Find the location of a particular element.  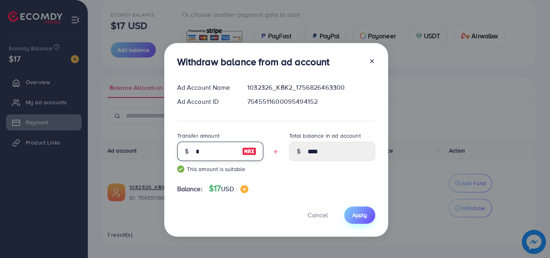

button: Apply is located at coordinates (359, 215).